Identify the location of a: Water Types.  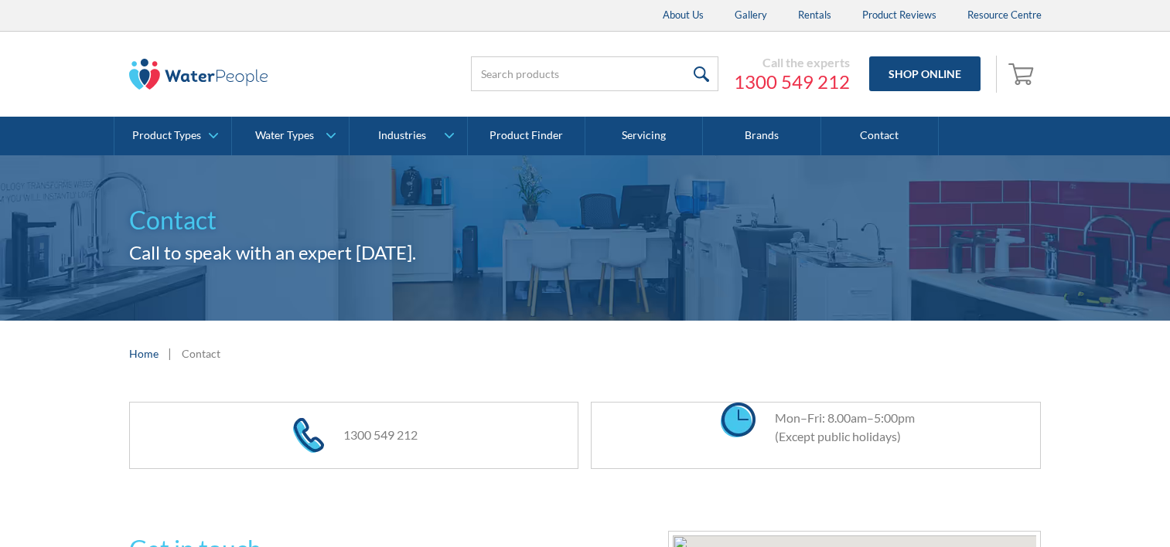
(290, 136).